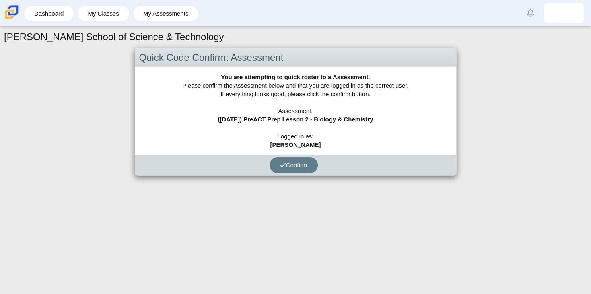 The width and height of the screenshot is (591, 294). What do you see at coordinates (296, 111) in the screenshot?
I see `div: Please confirm the Assessment below and that you are logged in as the correct user. If everything...` at bounding box center [296, 111].